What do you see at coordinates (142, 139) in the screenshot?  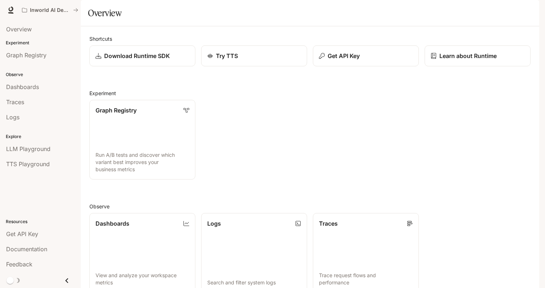 I see `a: Graph RegistryRun A/B tests and discover which variant best improves your business metrics` at bounding box center [142, 139].